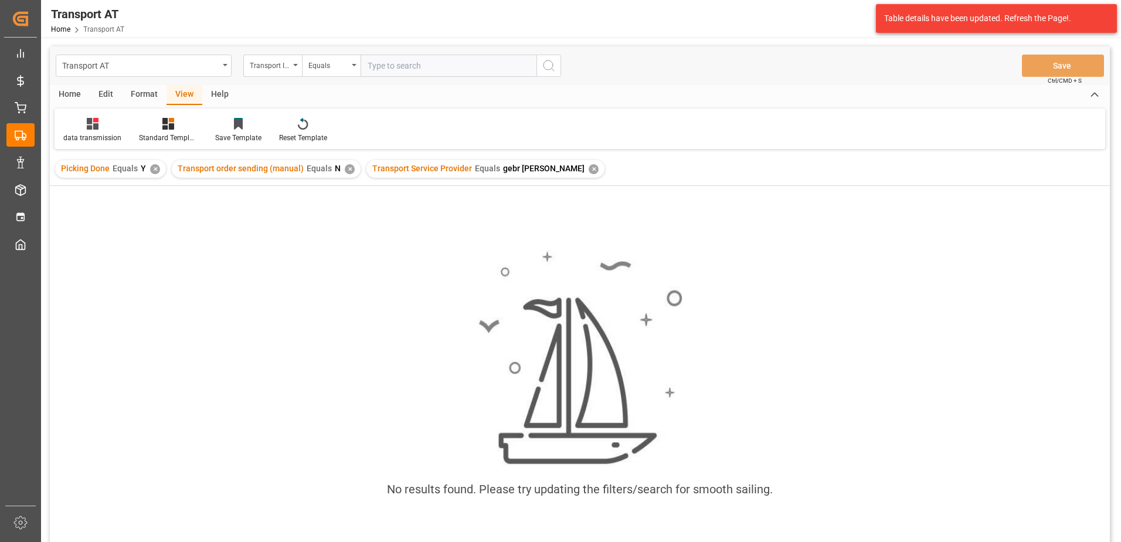 Image resolution: width=1121 pixels, height=542 pixels. I want to click on div: Save Template, so click(238, 138).